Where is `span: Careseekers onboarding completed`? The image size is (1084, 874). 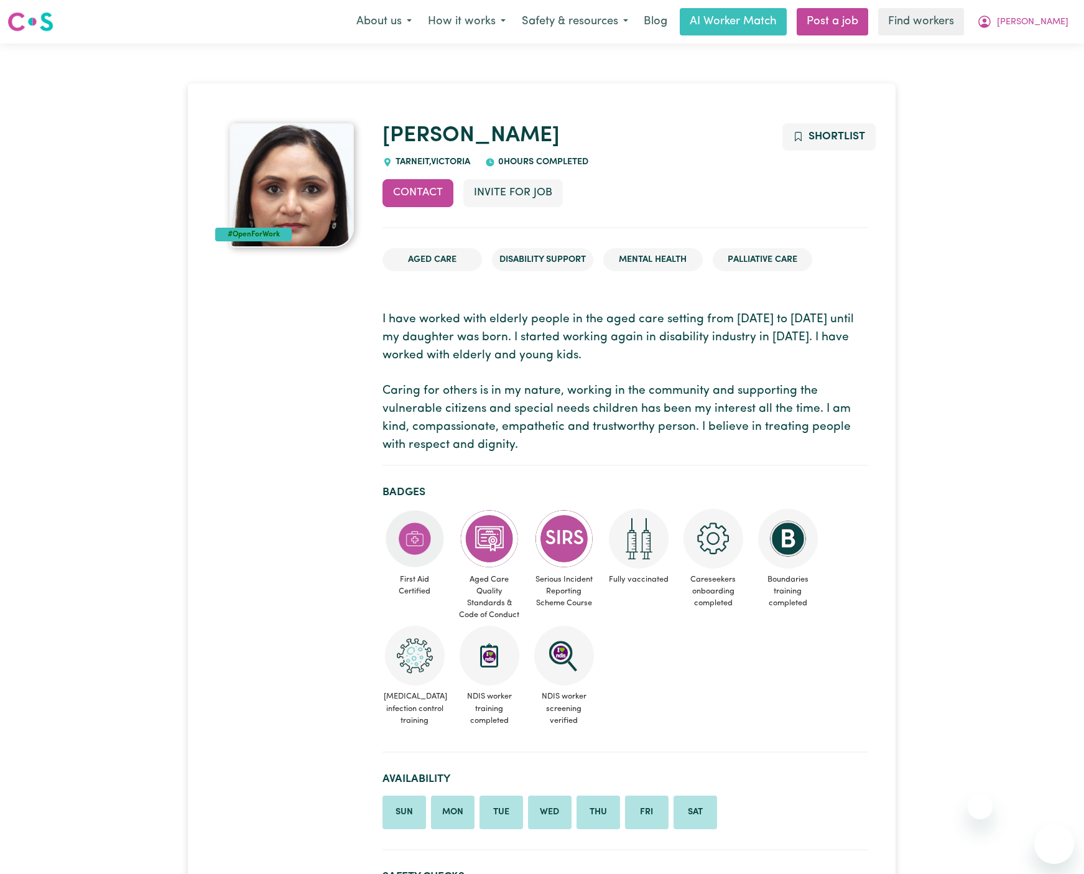 span: Careseekers onboarding completed is located at coordinates (714, 592).